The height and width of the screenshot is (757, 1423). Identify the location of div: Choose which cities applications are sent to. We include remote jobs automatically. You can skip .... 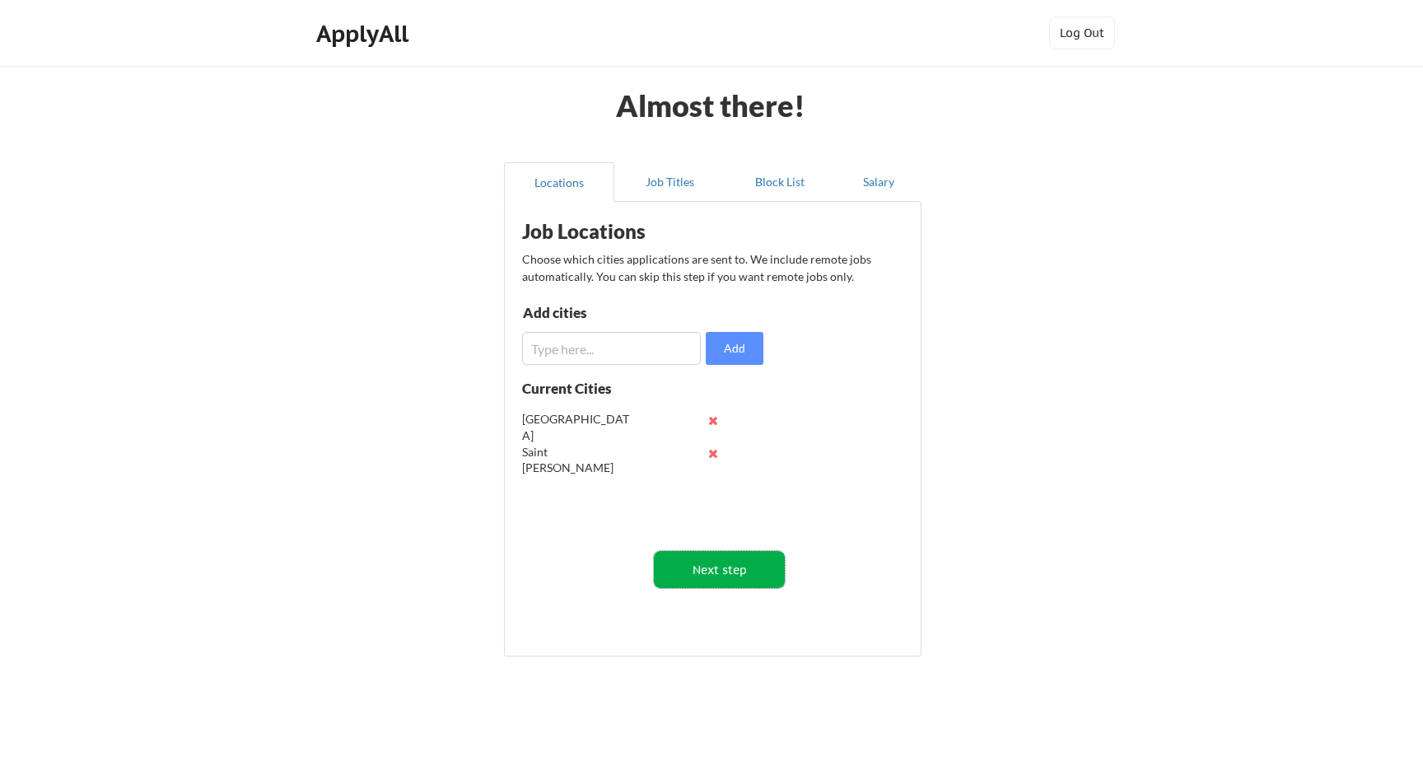
(712, 268).